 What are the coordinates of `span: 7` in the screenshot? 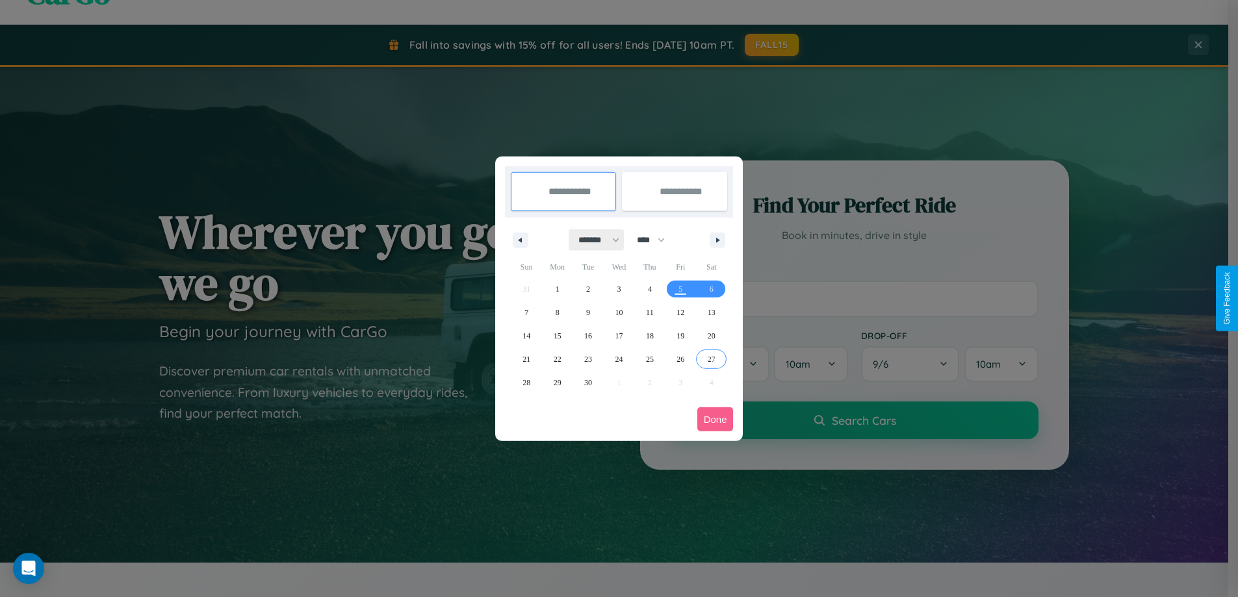 It's located at (527, 313).